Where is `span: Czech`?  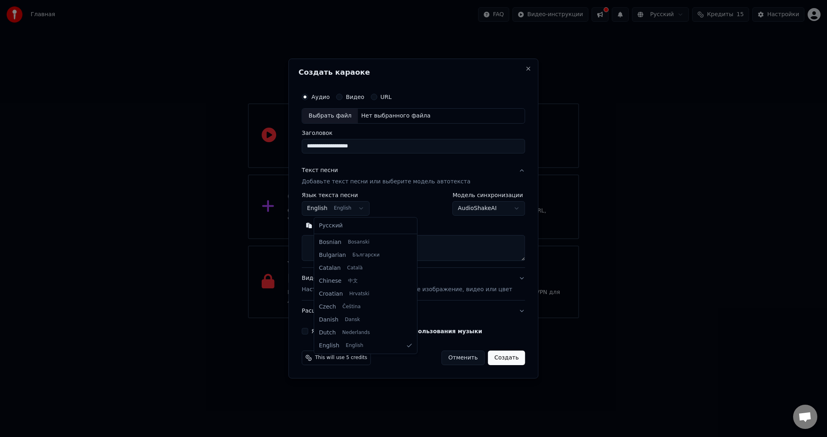
span: Czech is located at coordinates (328, 307).